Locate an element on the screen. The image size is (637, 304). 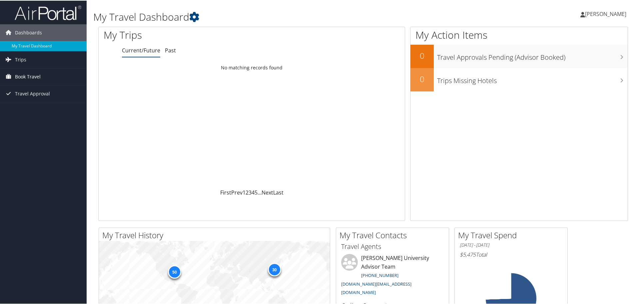
a: 5 is located at coordinates (256, 192).